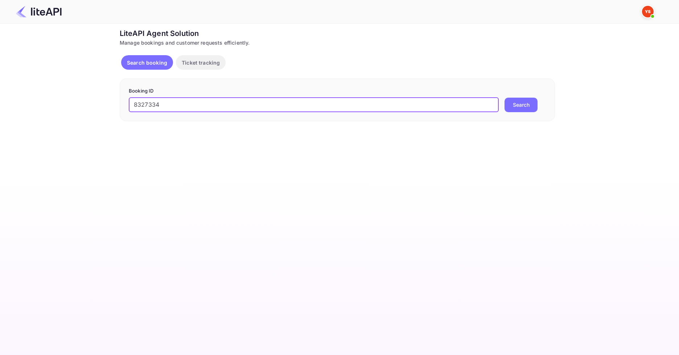 The height and width of the screenshot is (355, 679). What do you see at coordinates (337, 91) in the screenshot?
I see `p: Booking ID` at bounding box center [337, 91].